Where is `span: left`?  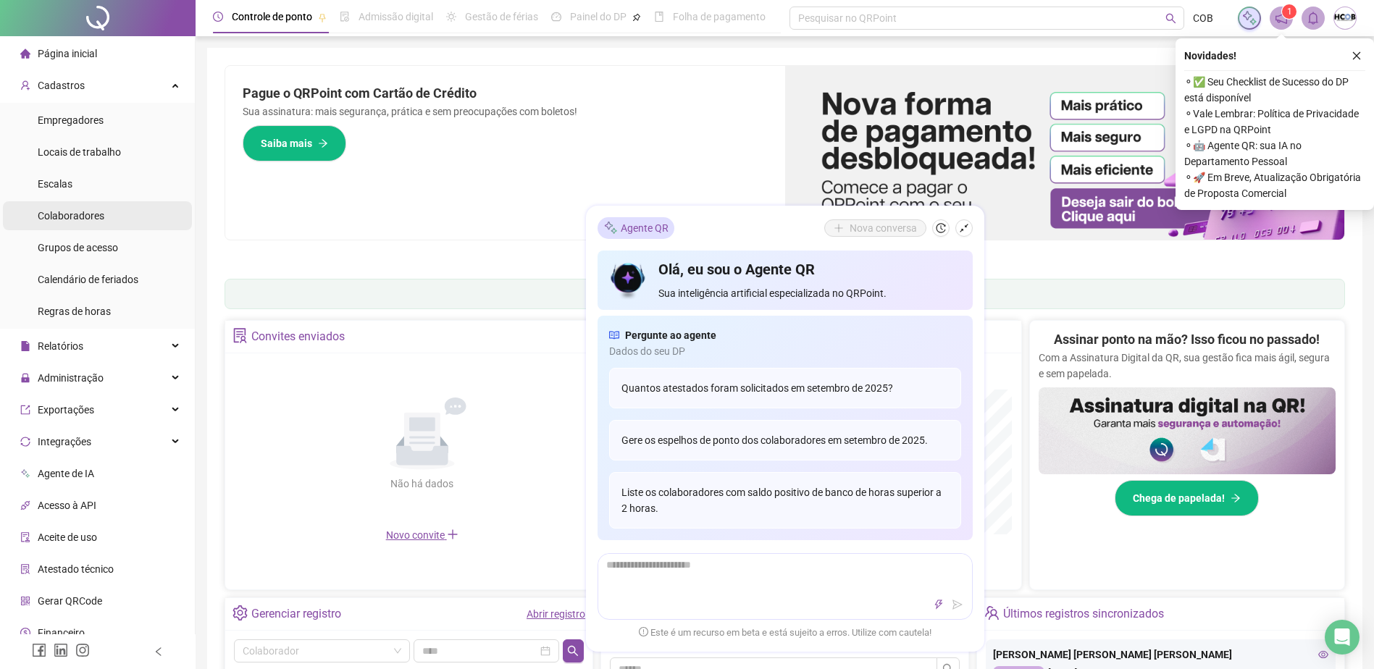
span: left is located at coordinates (159, 652).